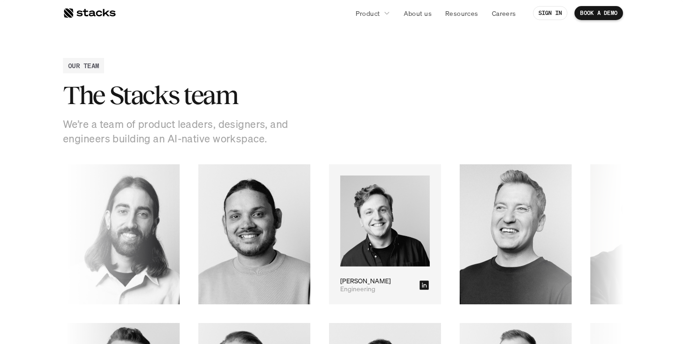 The height and width of the screenshot is (344, 686). Describe the element at coordinates (462, 13) in the screenshot. I see `a: Resources` at that location.